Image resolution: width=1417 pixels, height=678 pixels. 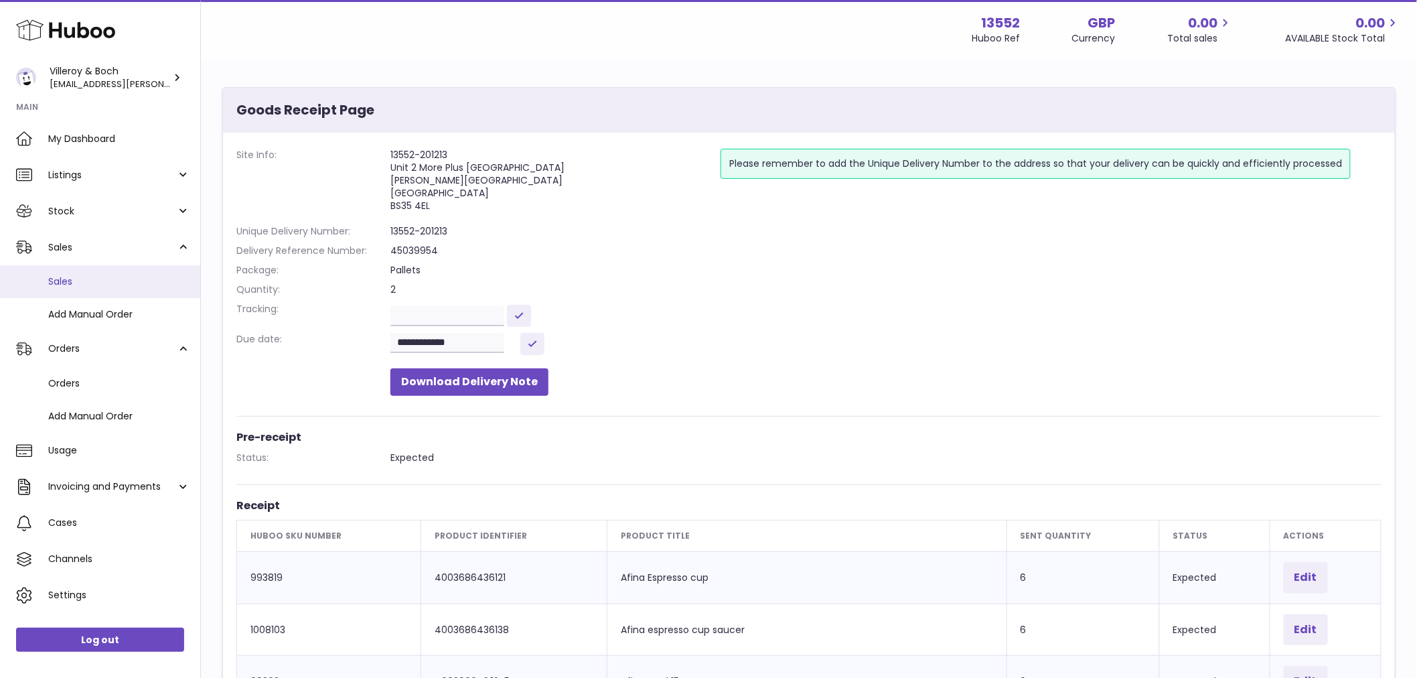 What do you see at coordinates (1343, 29) in the screenshot?
I see `a: 0.00 AVAILABLE Stock Total` at bounding box center [1343, 29].